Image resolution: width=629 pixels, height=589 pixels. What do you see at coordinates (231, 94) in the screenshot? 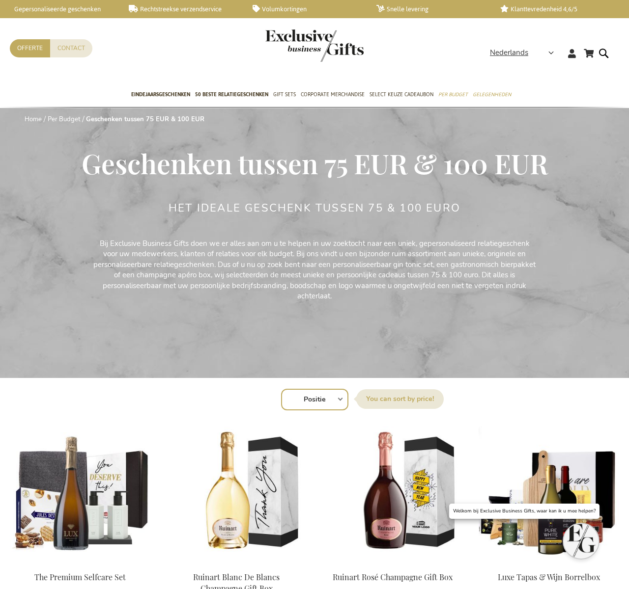
I see `span: 50 beste relatiegeschenken` at bounding box center [231, 94].